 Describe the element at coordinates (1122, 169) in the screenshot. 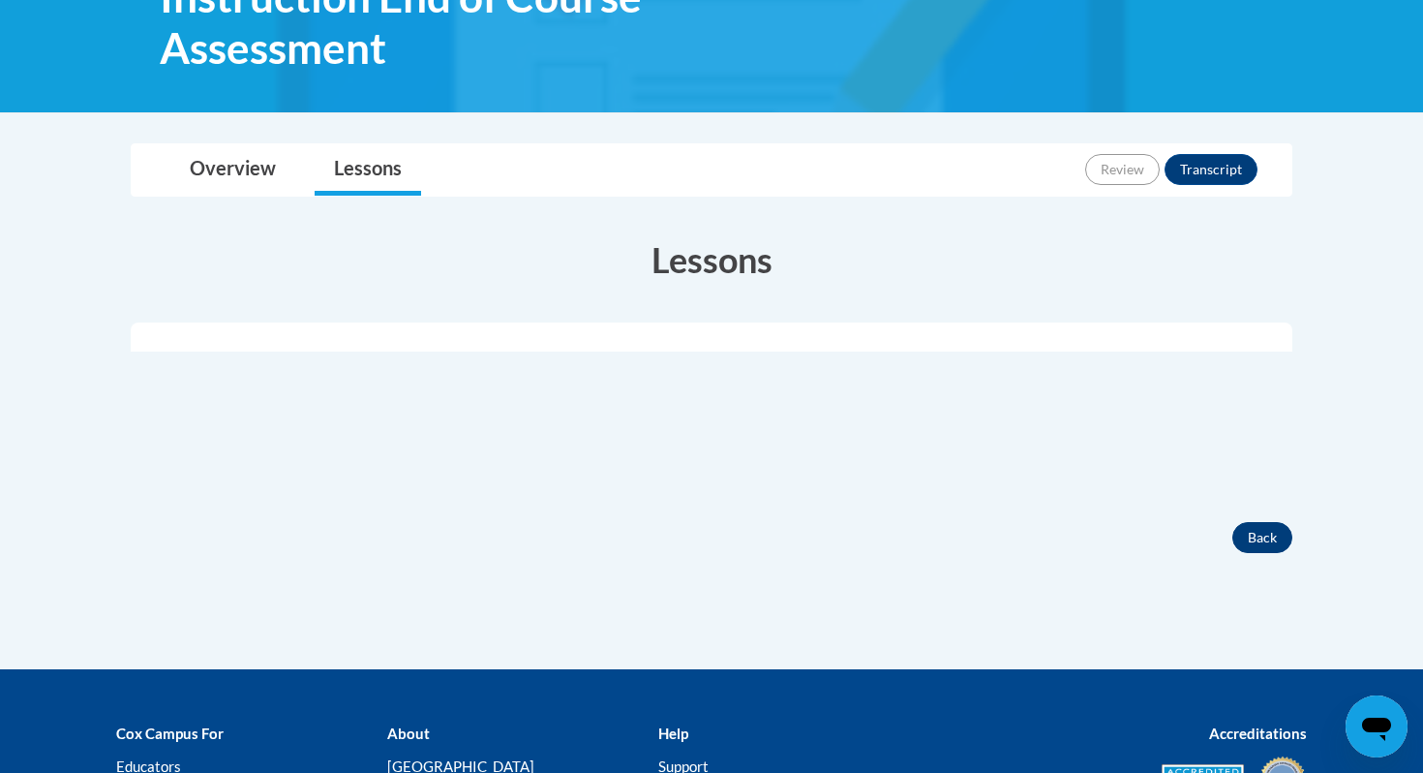

I see `button: Review` at that location.